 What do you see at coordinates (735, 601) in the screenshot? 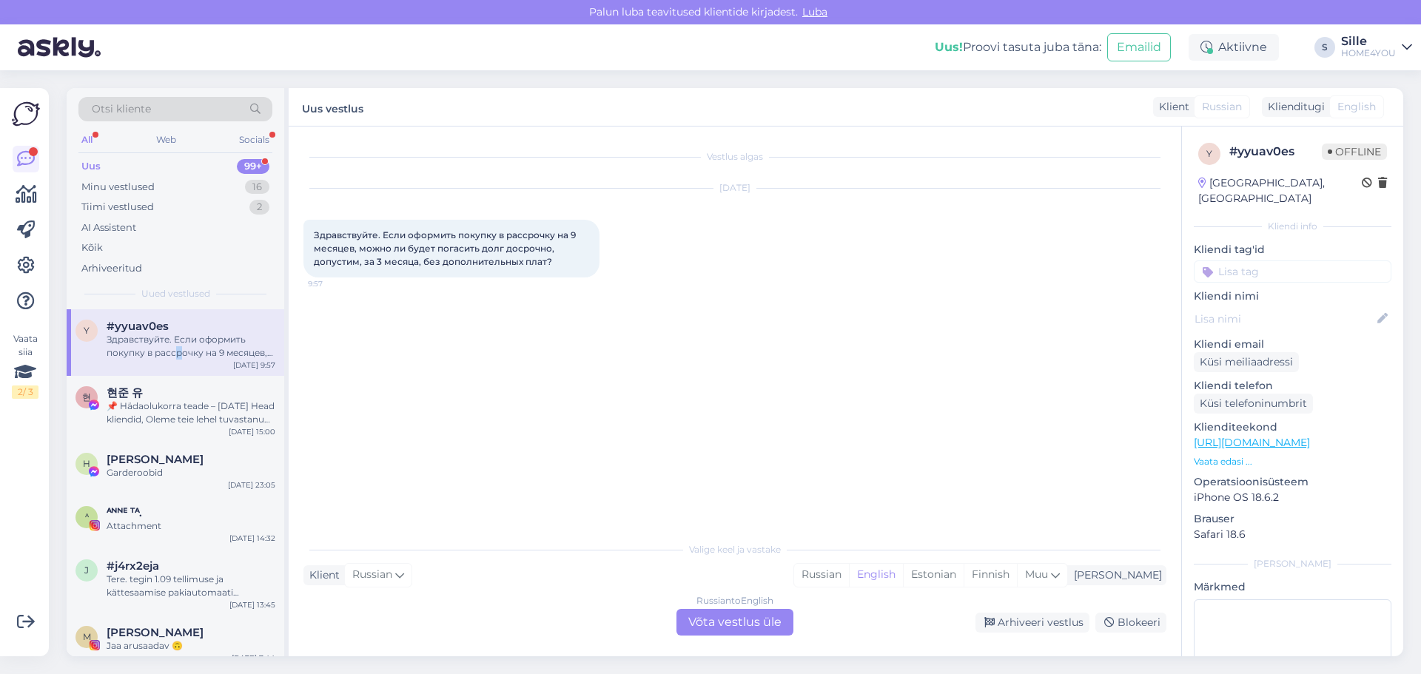
I see `div: Russian to English` at bounding box center [735, 601].